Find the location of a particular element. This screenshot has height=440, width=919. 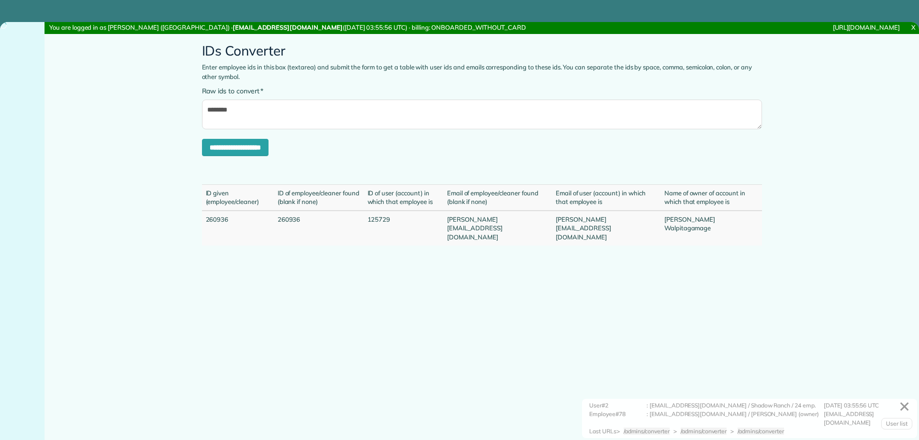

div: User#2 is located at coordinates (618, 406).